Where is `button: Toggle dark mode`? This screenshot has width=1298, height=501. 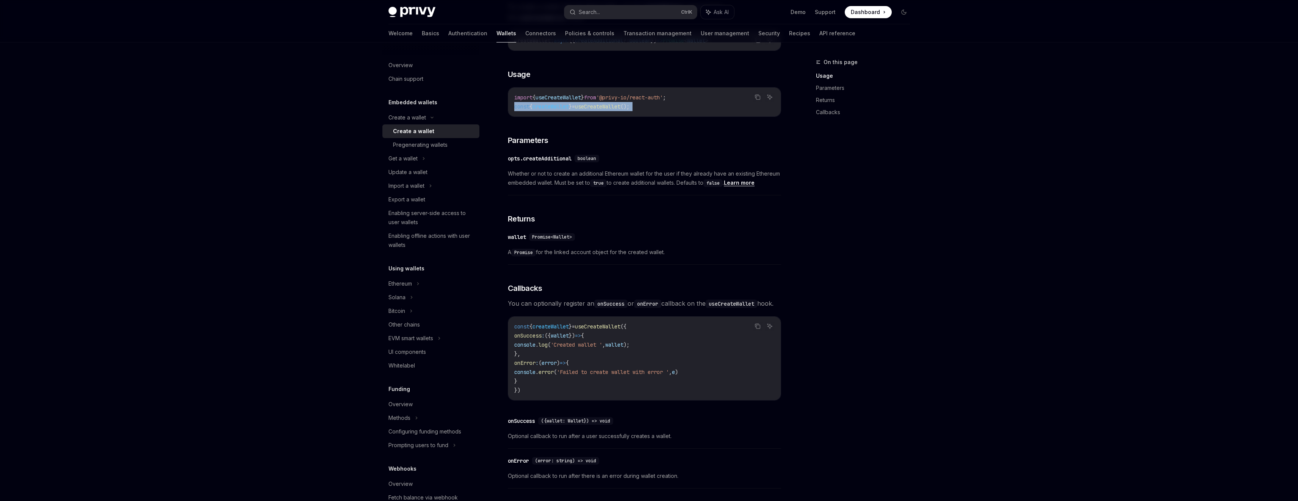
button: Toggle dark mode is located at coordinates (904, 12).